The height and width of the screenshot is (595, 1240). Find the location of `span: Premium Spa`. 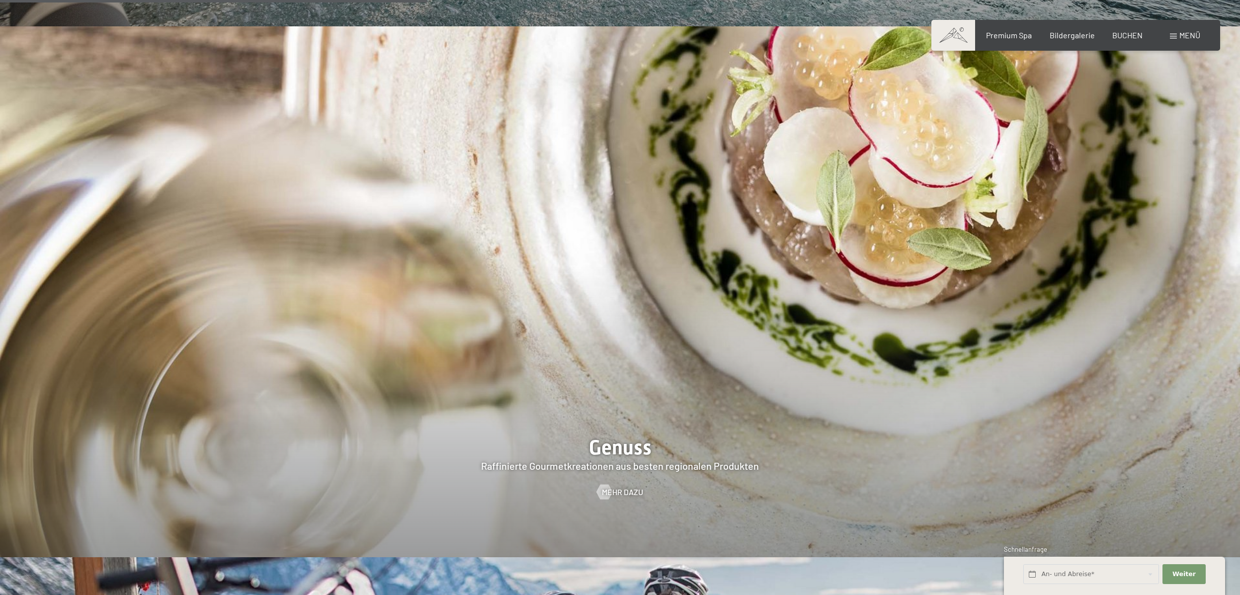

span: Premium Spa is located at coordinates (1009, 35).